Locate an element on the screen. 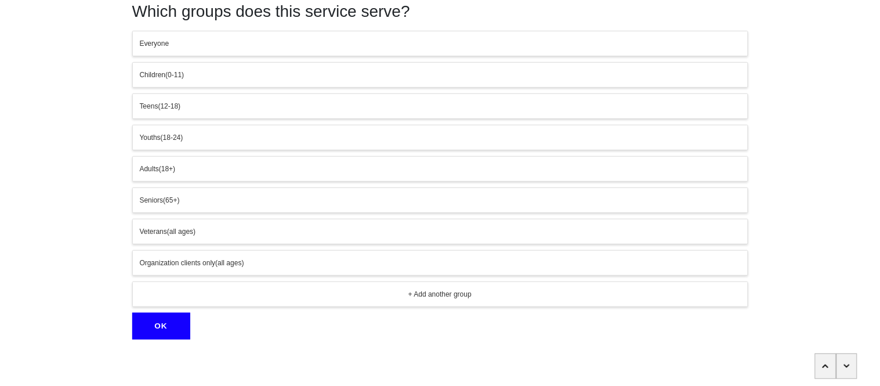  span: (18-24) is located at coordinates (172, 138).